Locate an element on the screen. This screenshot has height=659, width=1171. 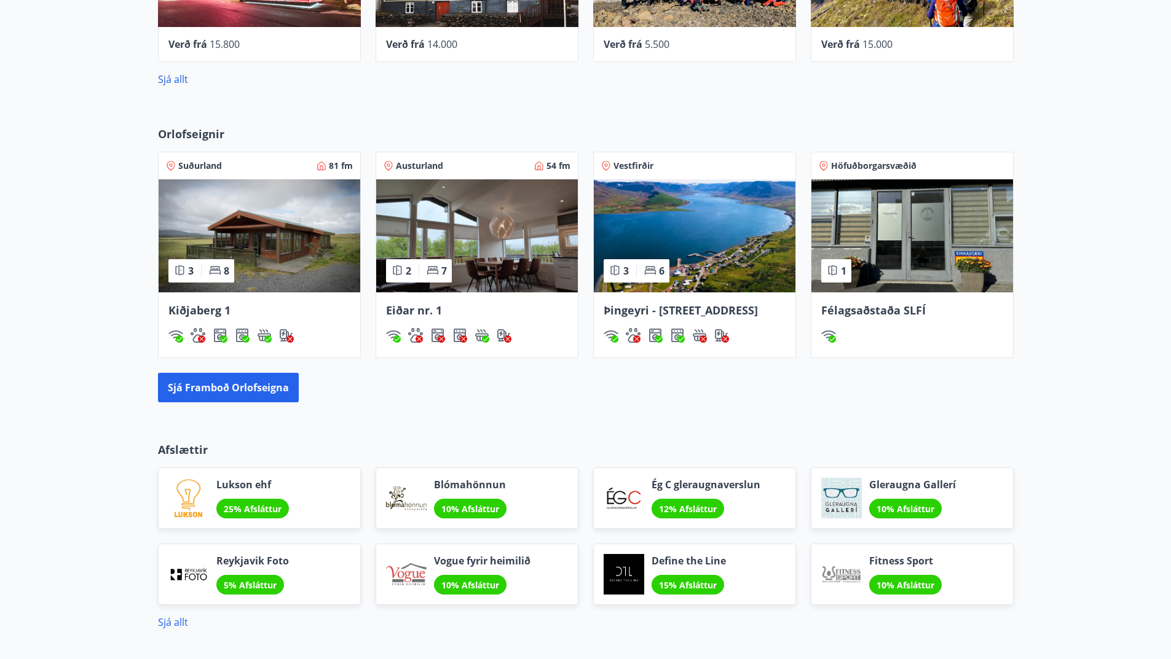
p: Afslættir is located at coordinates (586, 450).